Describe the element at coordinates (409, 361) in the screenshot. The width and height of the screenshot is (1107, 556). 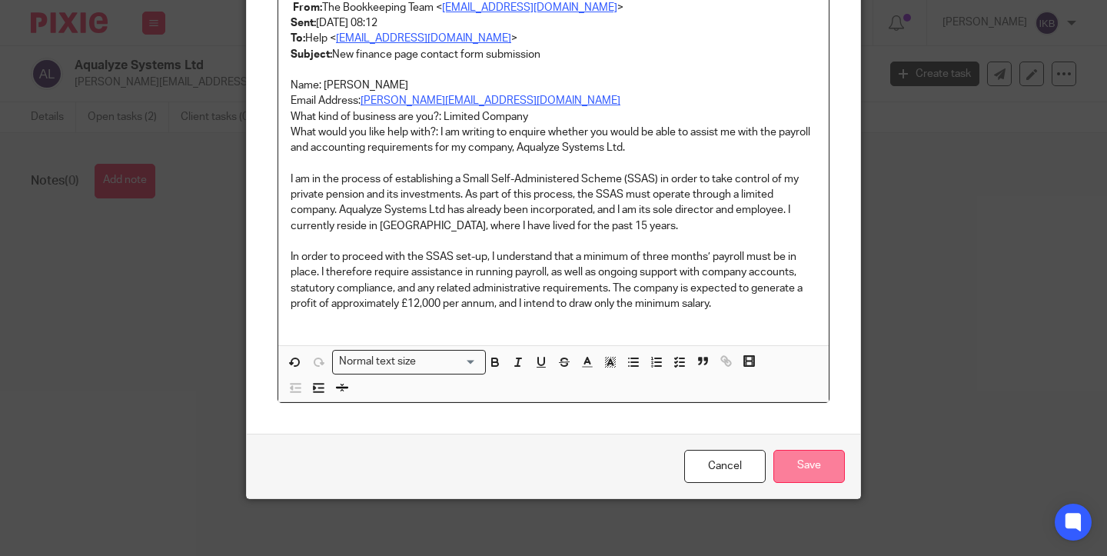
I see `div: Search for option` at that location.